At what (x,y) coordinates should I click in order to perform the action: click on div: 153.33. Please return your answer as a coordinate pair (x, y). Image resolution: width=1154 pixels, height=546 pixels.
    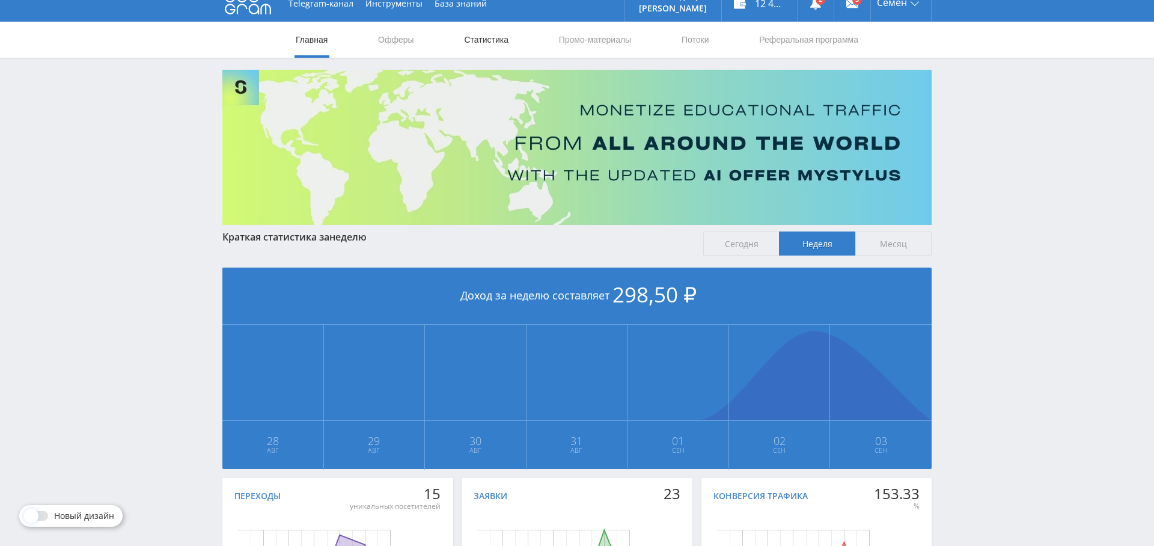
    Looking at the image, I should click on (897, 494).